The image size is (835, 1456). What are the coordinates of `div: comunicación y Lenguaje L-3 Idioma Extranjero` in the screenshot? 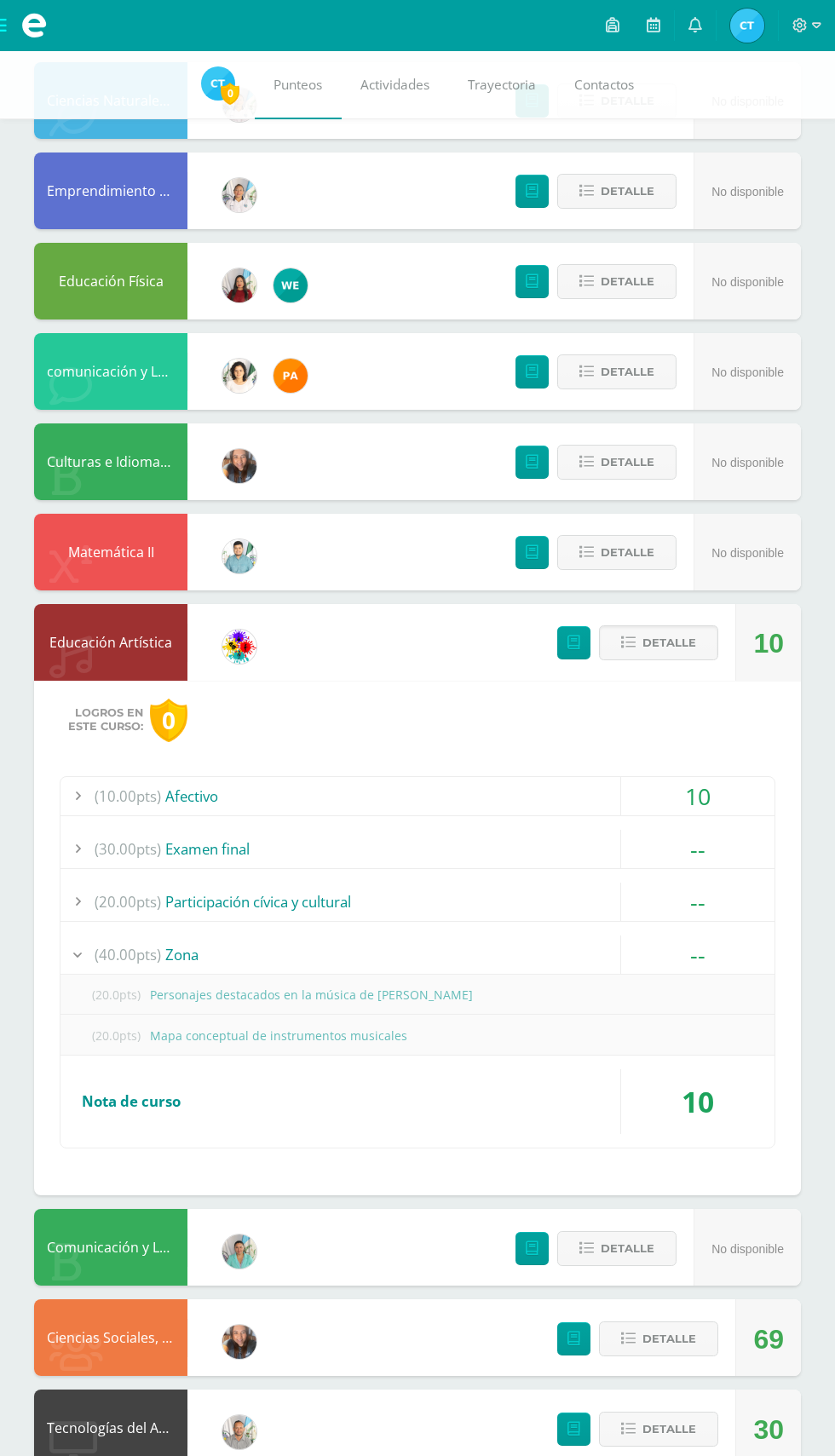 It's located at (111, 372).